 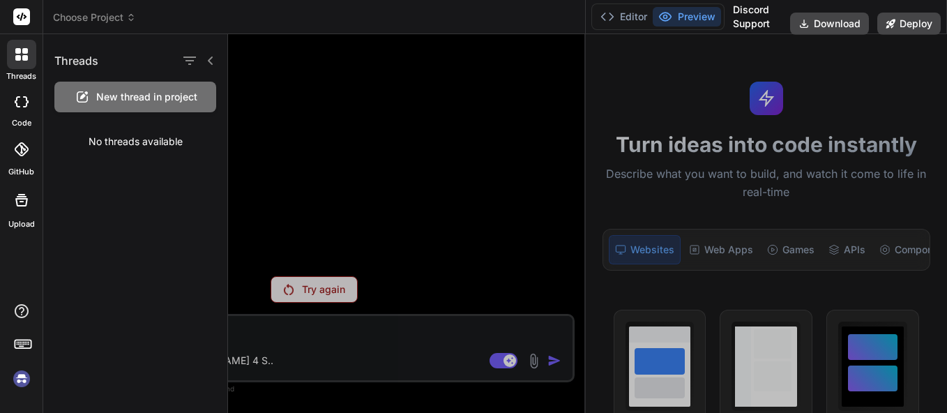 What do you see at coordinates (829, 24) in the screenshot?
I see `button: Download` at bounding box center [829, 24].